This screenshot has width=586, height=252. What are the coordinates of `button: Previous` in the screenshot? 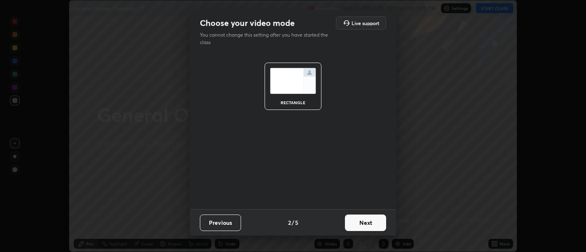 It's located at (220, 223).